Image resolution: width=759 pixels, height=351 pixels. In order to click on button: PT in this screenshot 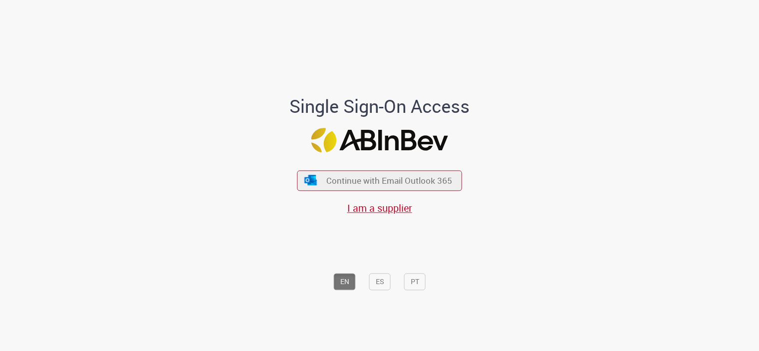, I will do `click(415, 282)`.